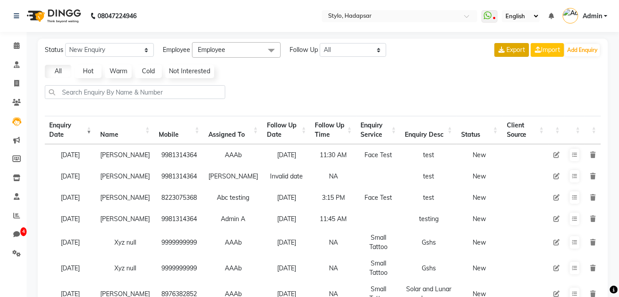 The height and width of the screenshot is (297, 619). I want to click on img: logo, so click(53, 16).